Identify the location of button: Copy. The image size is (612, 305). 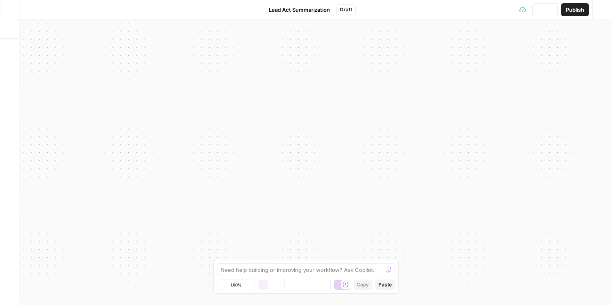
(362, 285).